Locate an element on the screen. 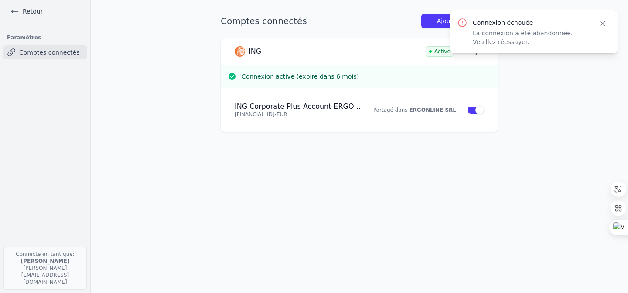  h1: Comptes connectés is located at coordinates (264, 21).